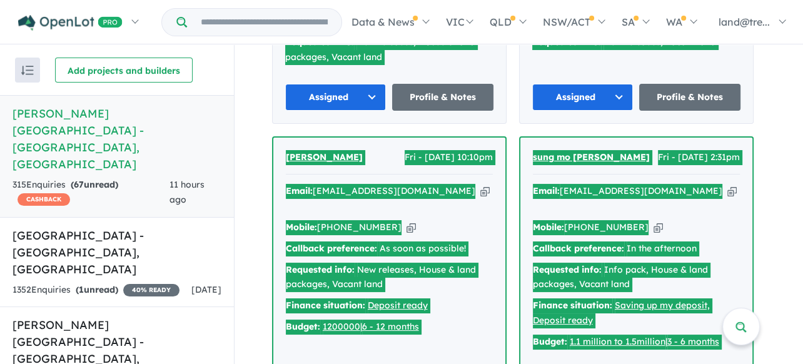 This screenshot has width=803, height=364. What do you see at coordinates (96, 290) in the screenshot?
I see `div: 1352 Enquir ies` at bounding box center [96, 290].